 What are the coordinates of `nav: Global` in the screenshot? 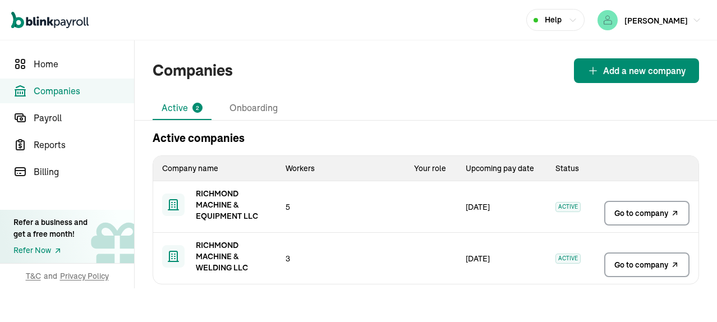 It's located at (50, 20).